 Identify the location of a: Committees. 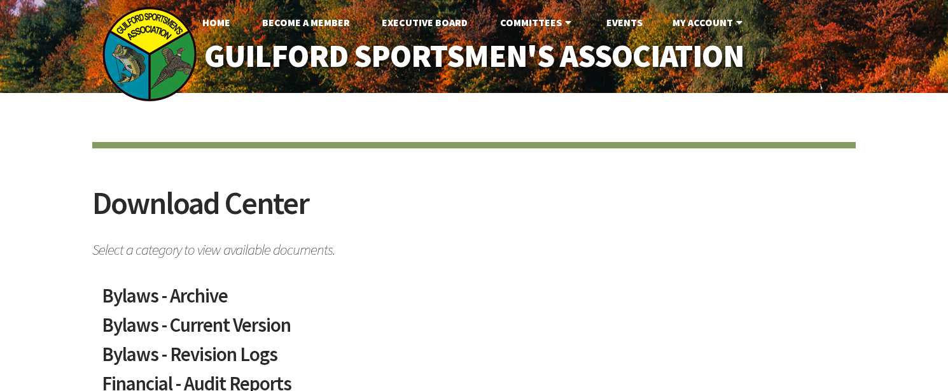
(537, 22).